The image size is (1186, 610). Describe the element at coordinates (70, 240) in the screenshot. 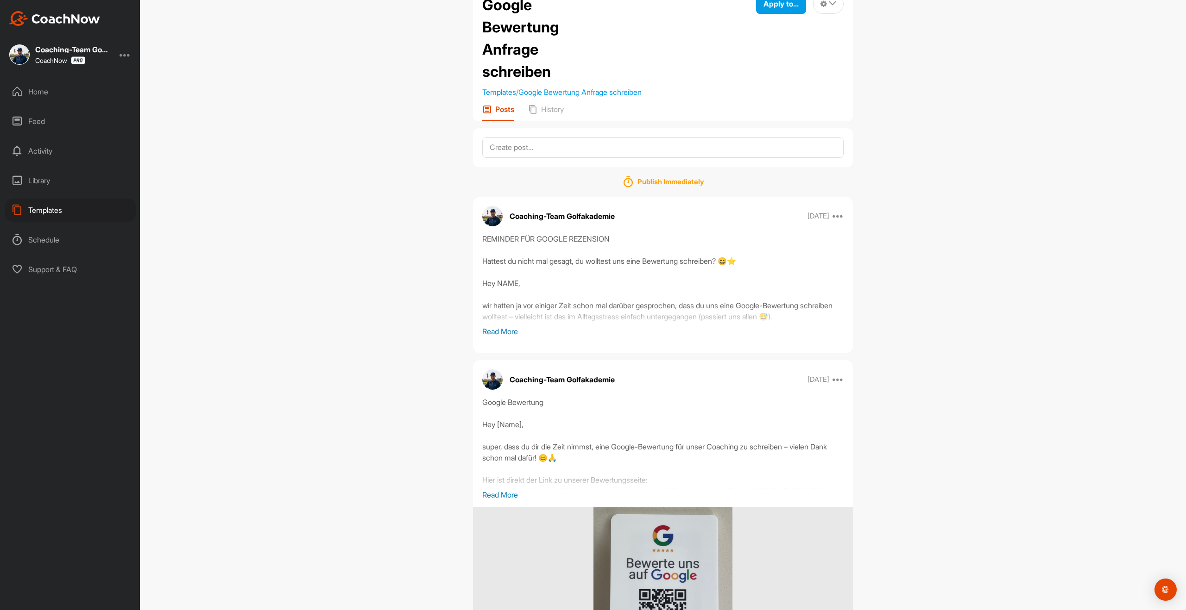

I see `div: Schedule` at that location.